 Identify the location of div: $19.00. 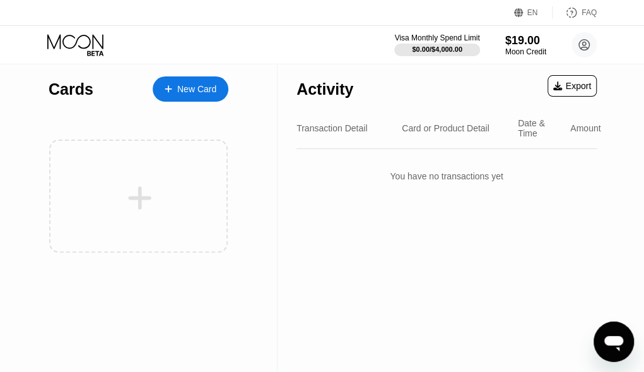
(525, 40).